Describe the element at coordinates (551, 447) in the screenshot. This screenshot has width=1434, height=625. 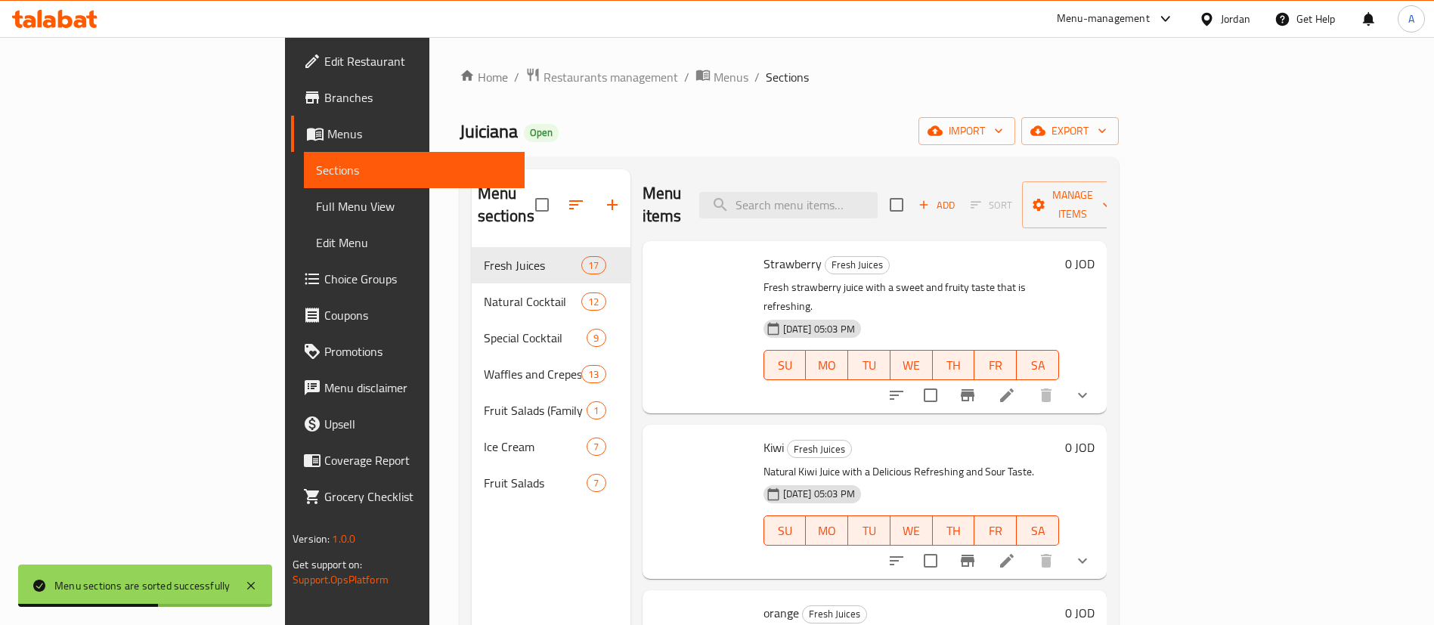
I see `div: Ice Cream7` at that location.